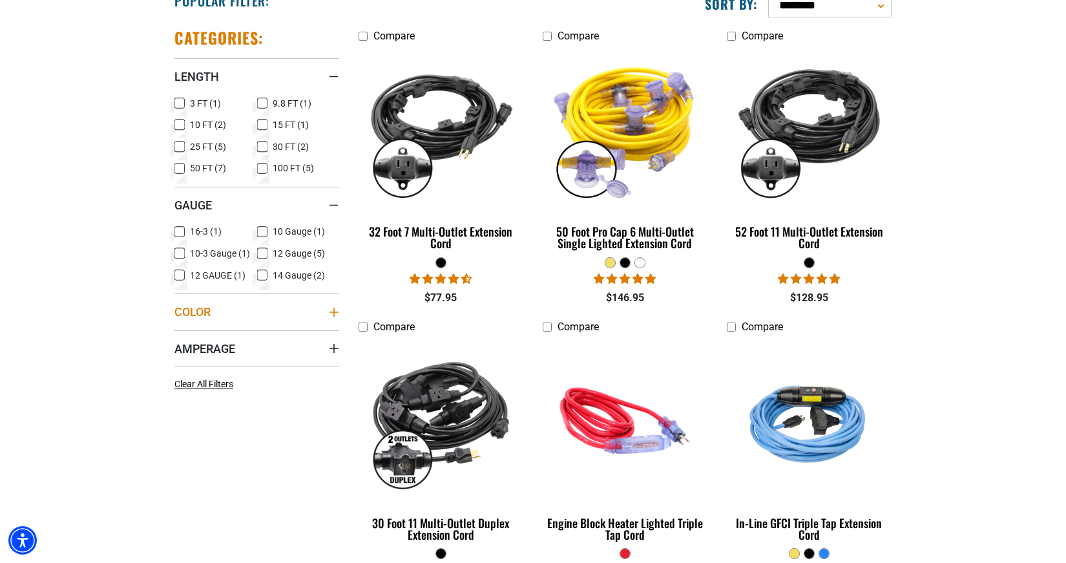 This screenshot has width=1066, height=563. What do you see at coordinates (220, 253) in the screenshot?
I see `span: 10-3 Gauge (1)` at bounding box center [220, 253].